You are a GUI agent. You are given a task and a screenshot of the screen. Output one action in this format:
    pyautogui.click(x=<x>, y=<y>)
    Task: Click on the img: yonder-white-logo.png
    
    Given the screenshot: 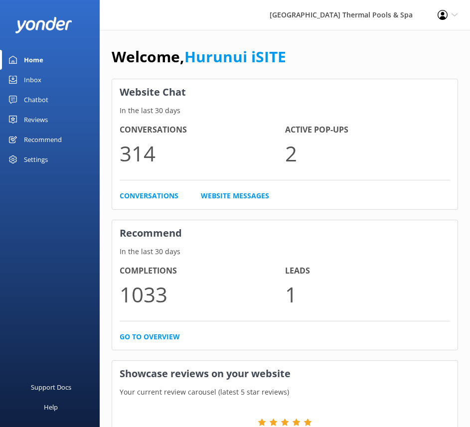 What is the action you would take?
    pyautogui.click(x=43, y=25)
    